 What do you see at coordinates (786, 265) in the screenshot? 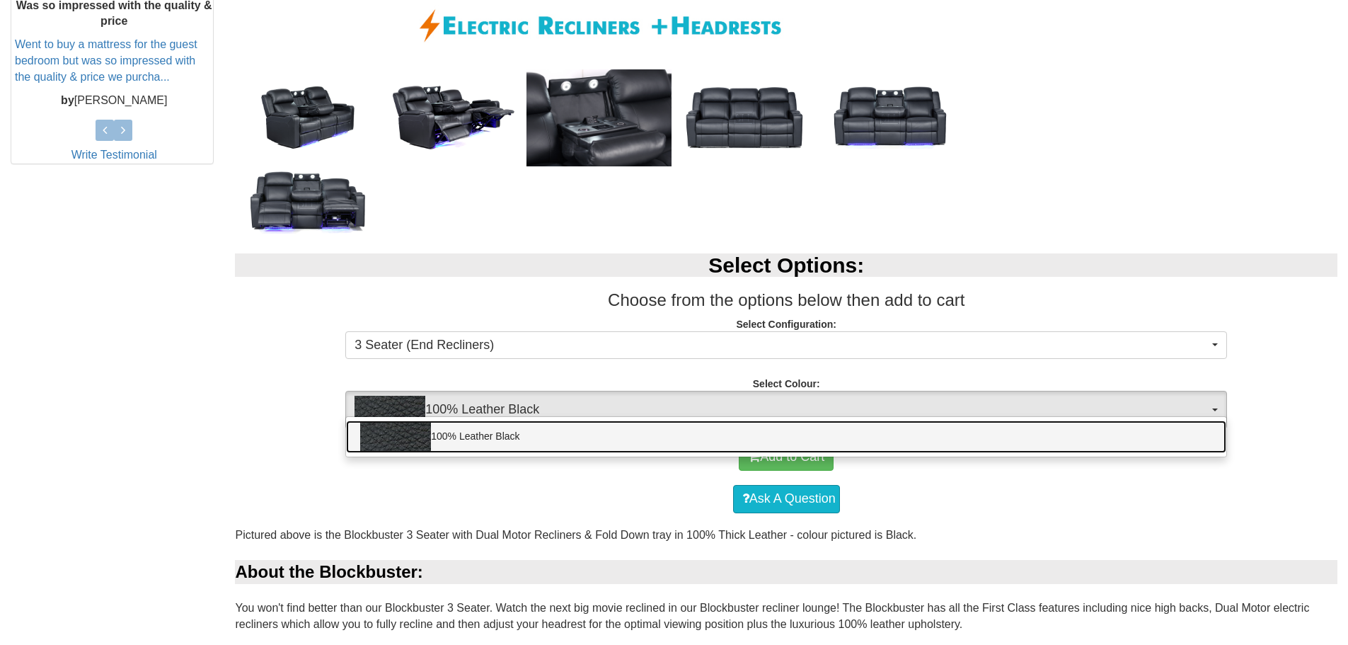
I see `b: Select Options:` at bounding box center [786, 265].